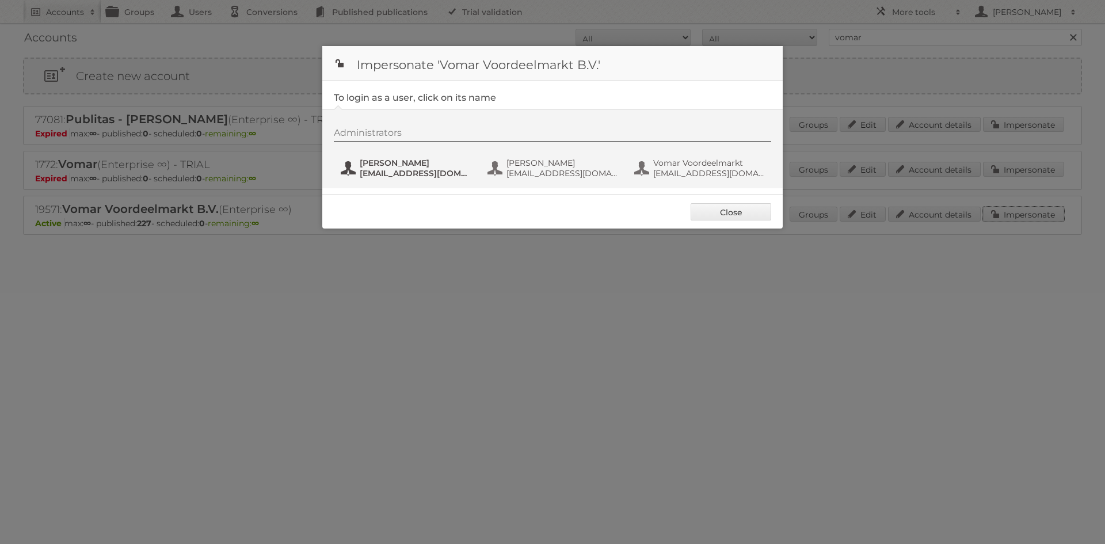 The height and width of the screenshot is (544, 1105). I want to click on a: Close, so click(731, 212).